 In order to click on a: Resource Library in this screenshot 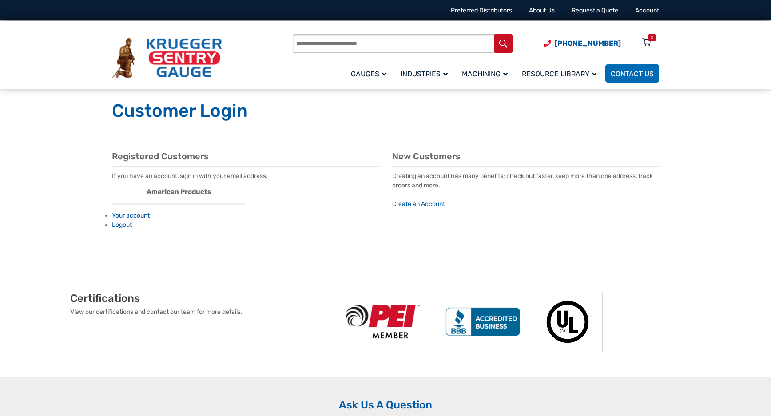, I will do `click(561, 73)`.